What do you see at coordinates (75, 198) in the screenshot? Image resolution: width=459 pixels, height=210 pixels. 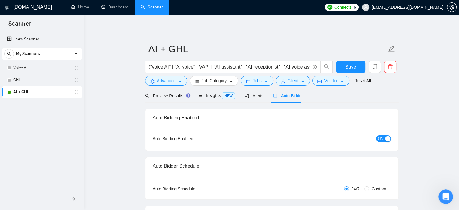 I see `span: double-left` at bounding box center [75, 198].